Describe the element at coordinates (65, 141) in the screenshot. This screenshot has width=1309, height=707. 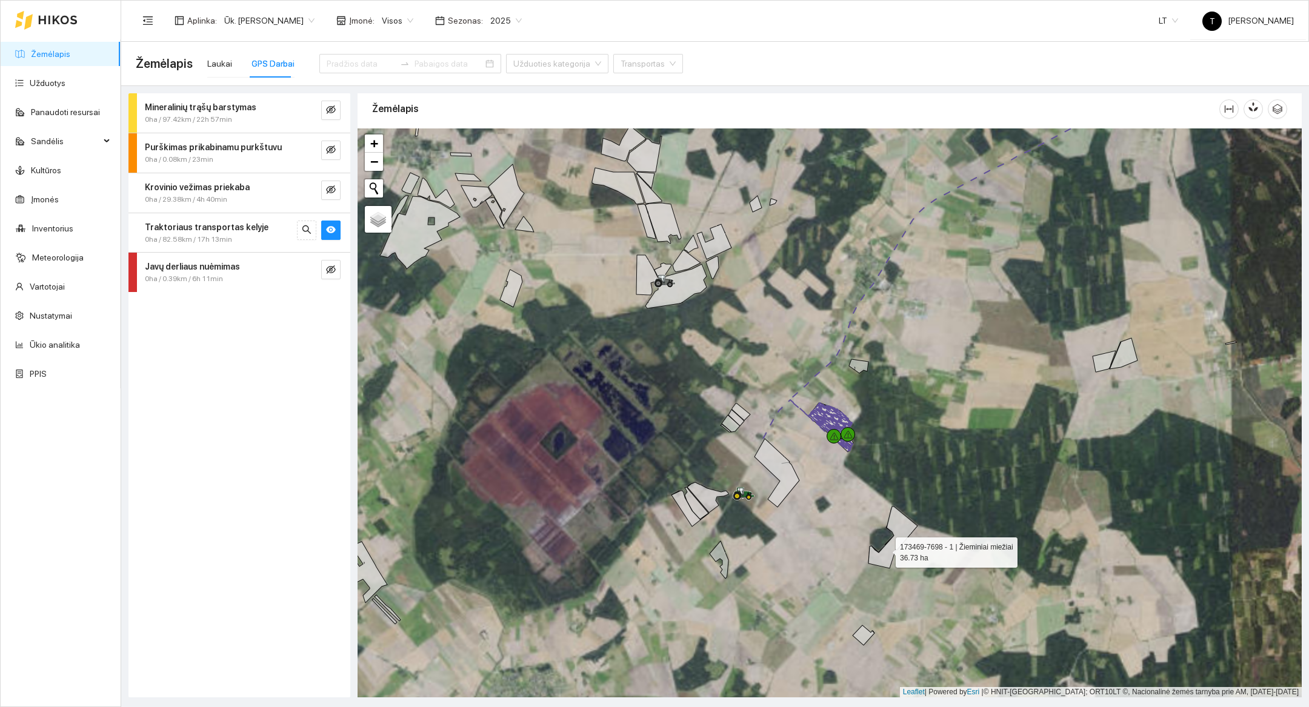
I see `span: Sandėlis` at that location.